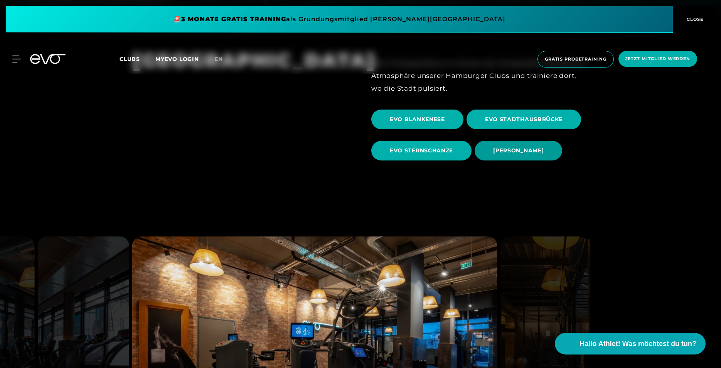  I want to click on a: Jetzt Mitglied werden, so click(658, 59).